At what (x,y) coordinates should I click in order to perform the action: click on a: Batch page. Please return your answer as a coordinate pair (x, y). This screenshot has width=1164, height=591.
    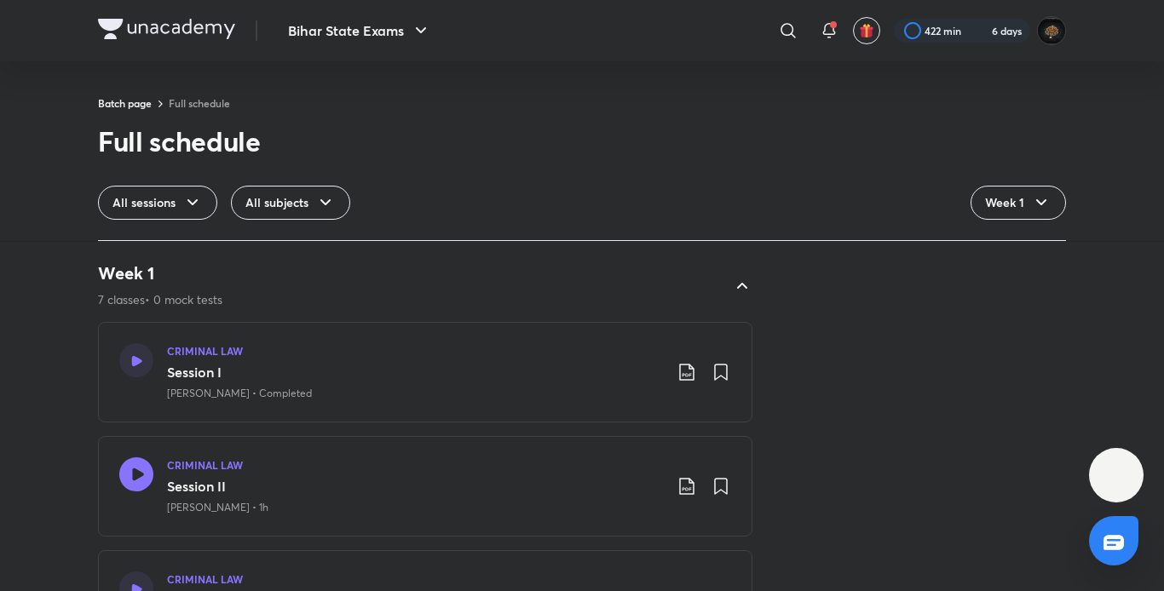
    Looking at the image, I should click on (124, 103).